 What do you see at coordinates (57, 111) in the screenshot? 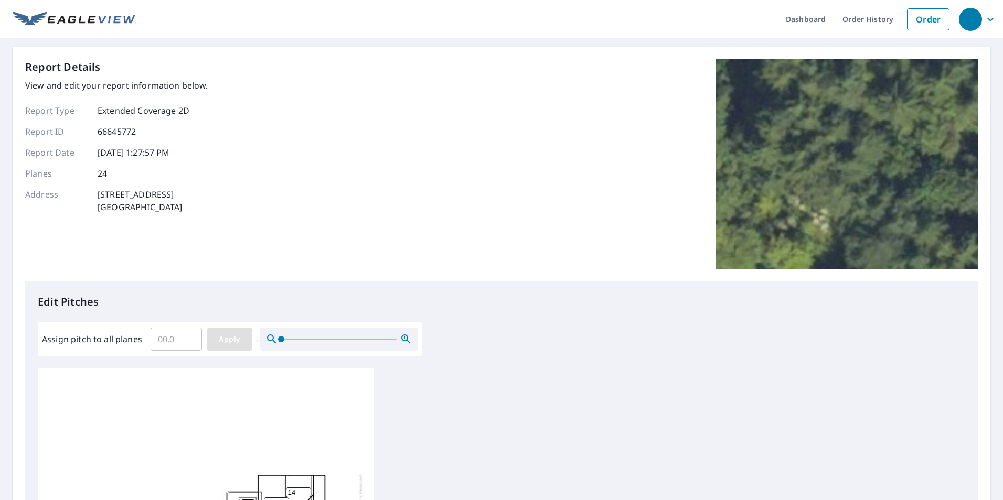
I see `p: Report Type` at bounding box center [57, 111].